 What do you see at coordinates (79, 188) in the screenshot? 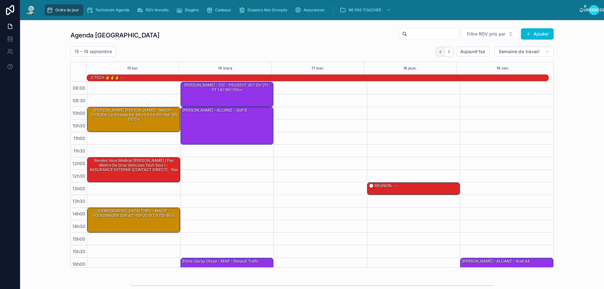
I see `font: 13h00` at bounding box center [79, 188].